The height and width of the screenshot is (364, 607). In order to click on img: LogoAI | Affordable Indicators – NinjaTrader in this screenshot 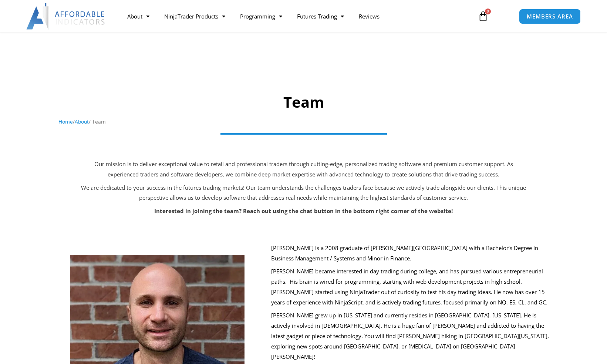, I will do `click(66, 16)`.